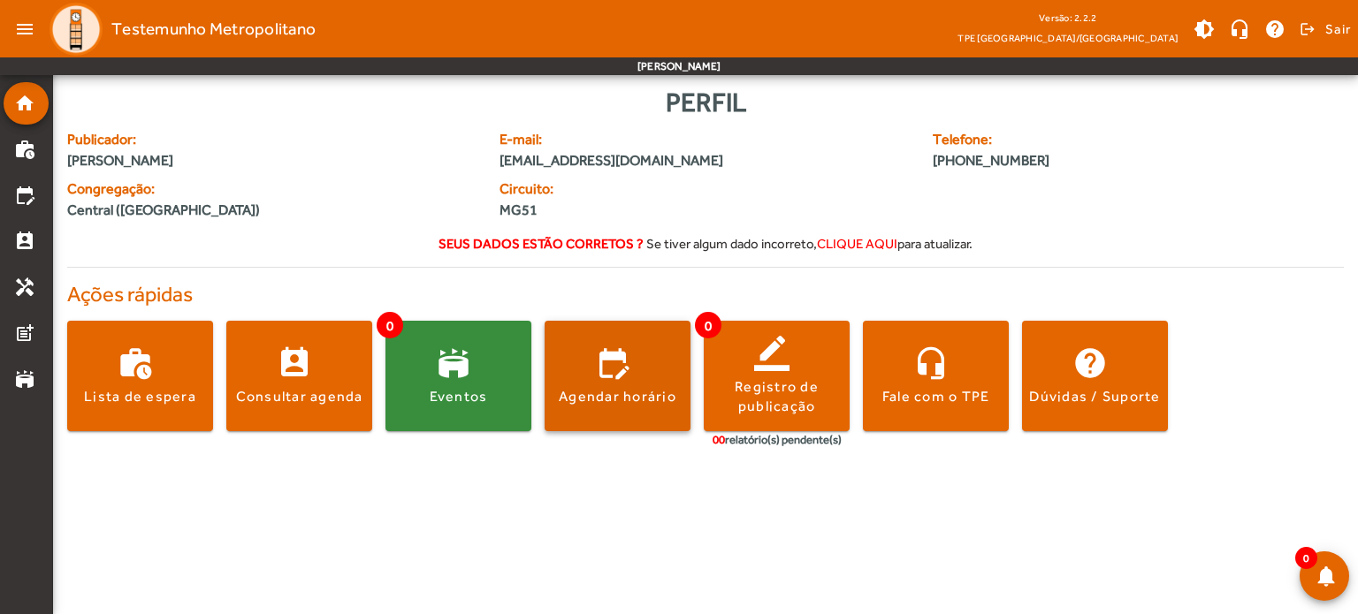 Image resolution: width=1358 pixels, height=614 pixels. Describe the element at coordinates (300, 397) in the screenshot. I see `div: Consultar agenda` at that location.